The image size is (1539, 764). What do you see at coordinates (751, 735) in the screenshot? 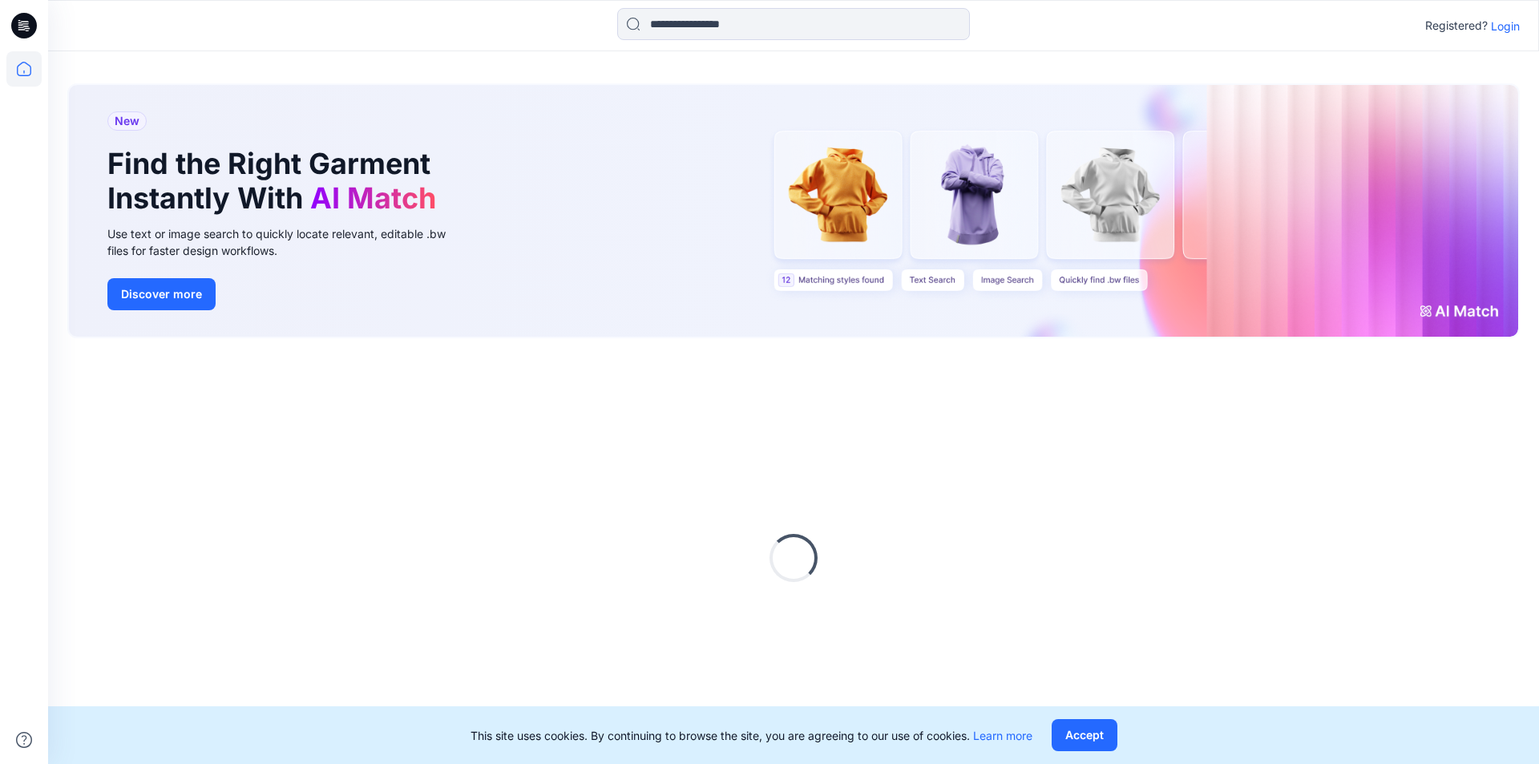
I see `p: This site uses cookies. By continuing to browse the site, you are agreeing to our use of cookies.` at bounding box center [751, 735].